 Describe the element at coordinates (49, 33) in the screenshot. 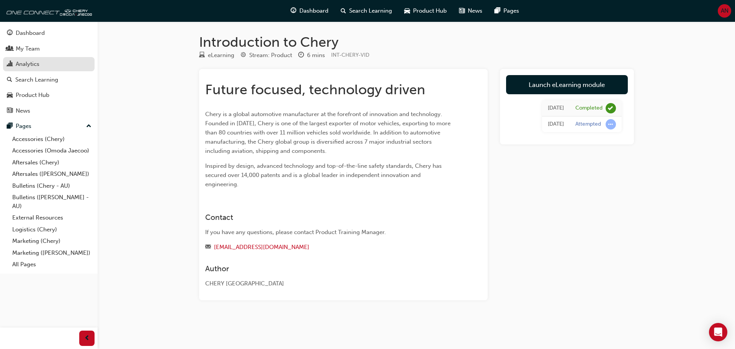

I see `a: Dashboard` at that location.